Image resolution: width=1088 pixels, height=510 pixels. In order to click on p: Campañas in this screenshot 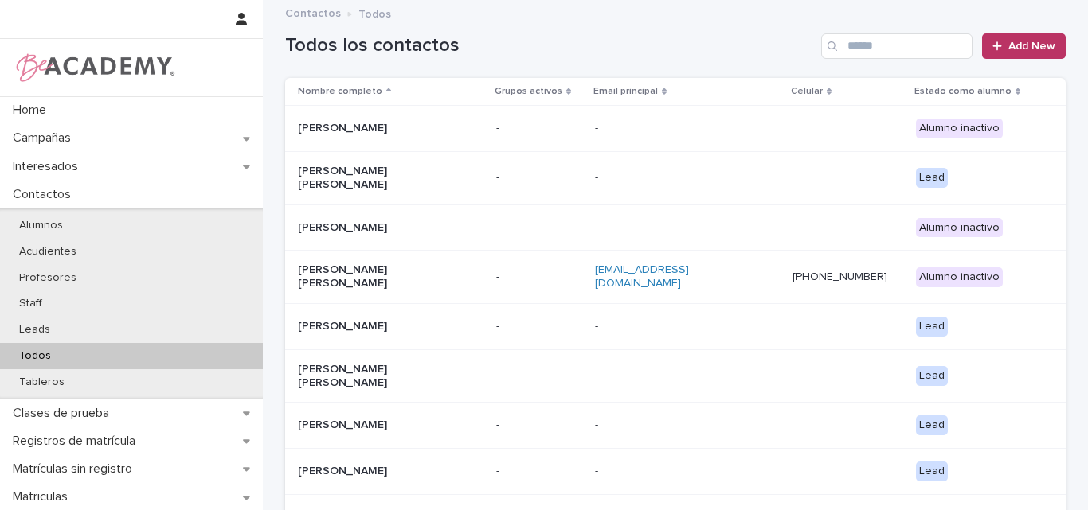, I will do `click(45, 138)`.